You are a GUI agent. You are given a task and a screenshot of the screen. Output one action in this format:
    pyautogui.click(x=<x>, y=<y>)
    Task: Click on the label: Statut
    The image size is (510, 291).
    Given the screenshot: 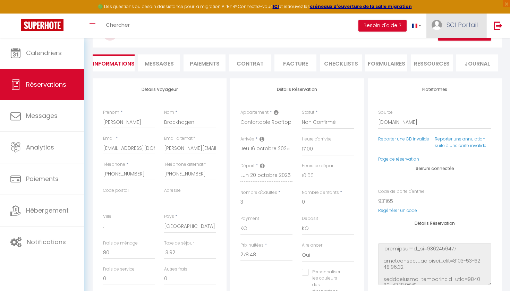 What is the action you would take?
    pyautogui.click(x=308, y=112)
    